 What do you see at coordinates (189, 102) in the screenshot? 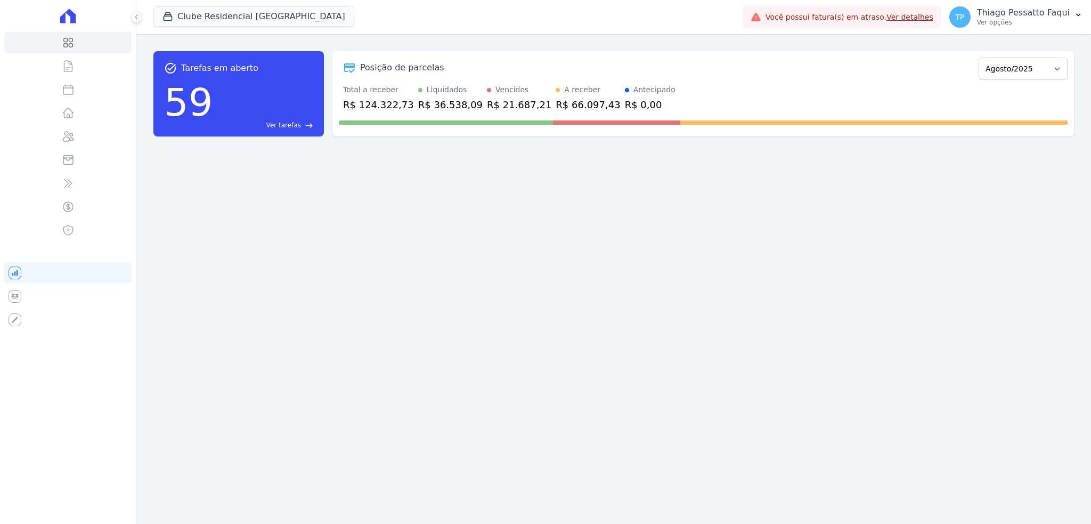
I see `div: 59` at bounding box center [189, 102].